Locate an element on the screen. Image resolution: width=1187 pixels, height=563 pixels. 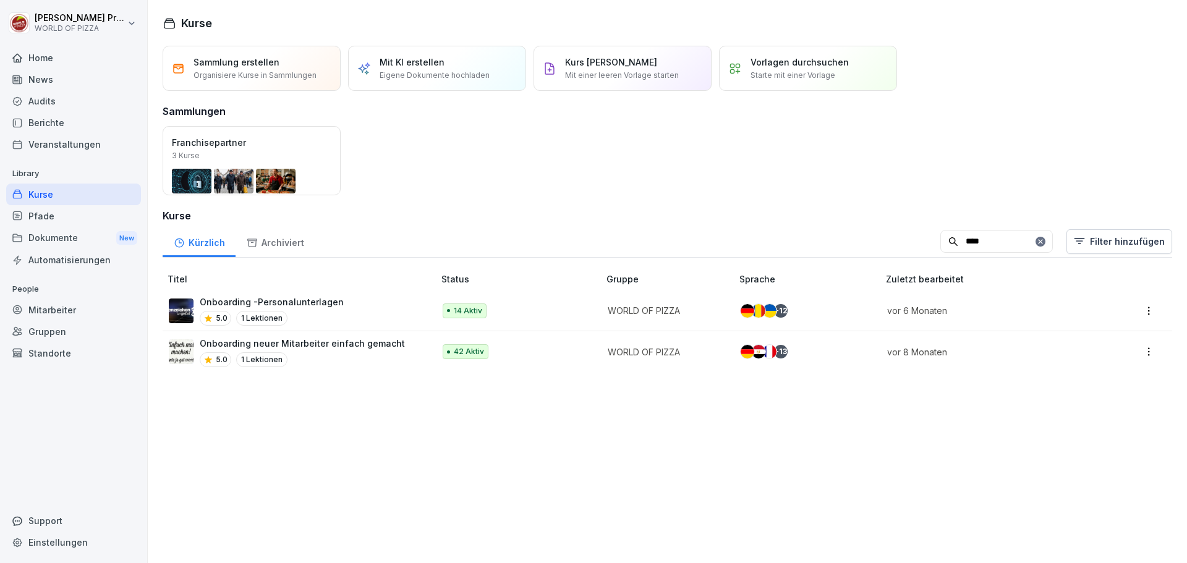
div: Support is located at coordinates (74, 521).